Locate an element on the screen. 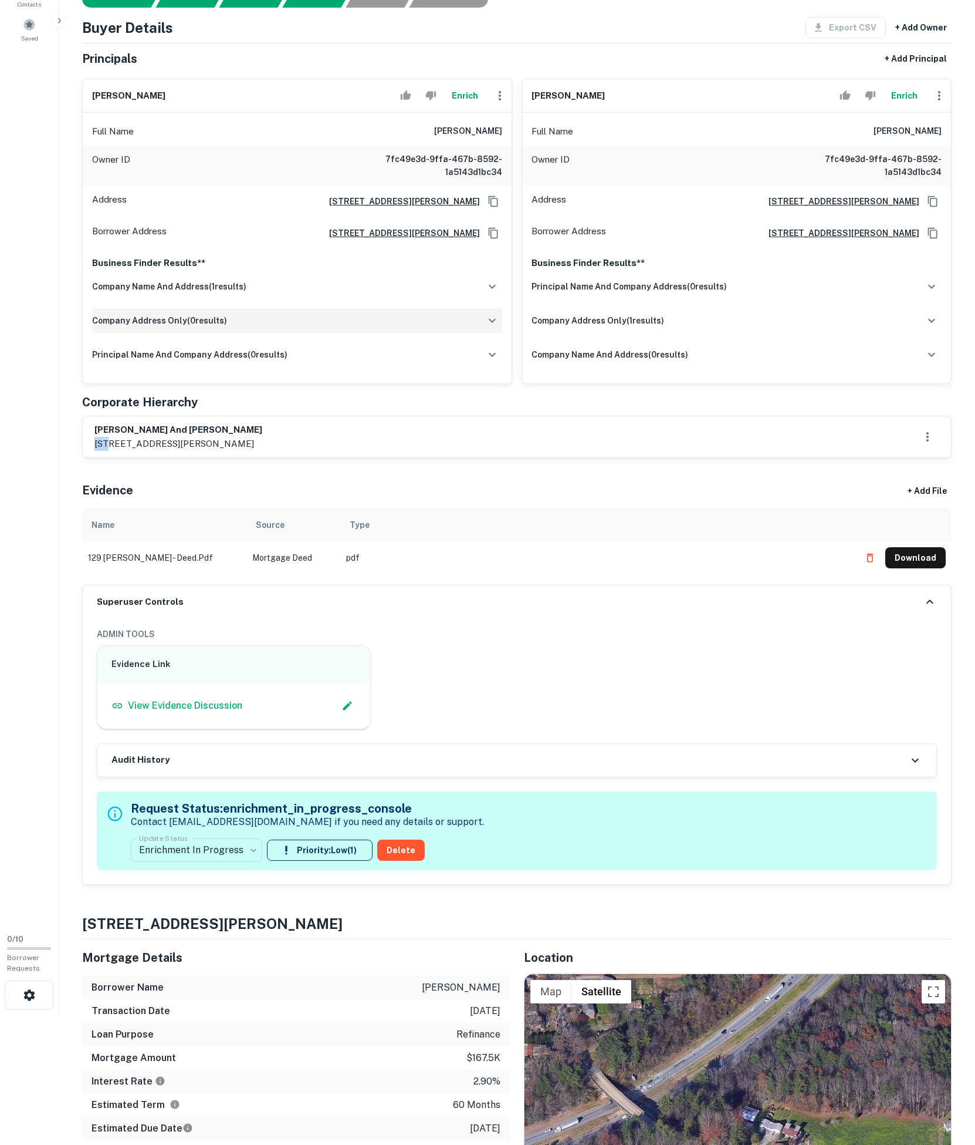 This screenshot has height=1145, width=975. h6: Evidence Link is located at coordinates (234, 664).